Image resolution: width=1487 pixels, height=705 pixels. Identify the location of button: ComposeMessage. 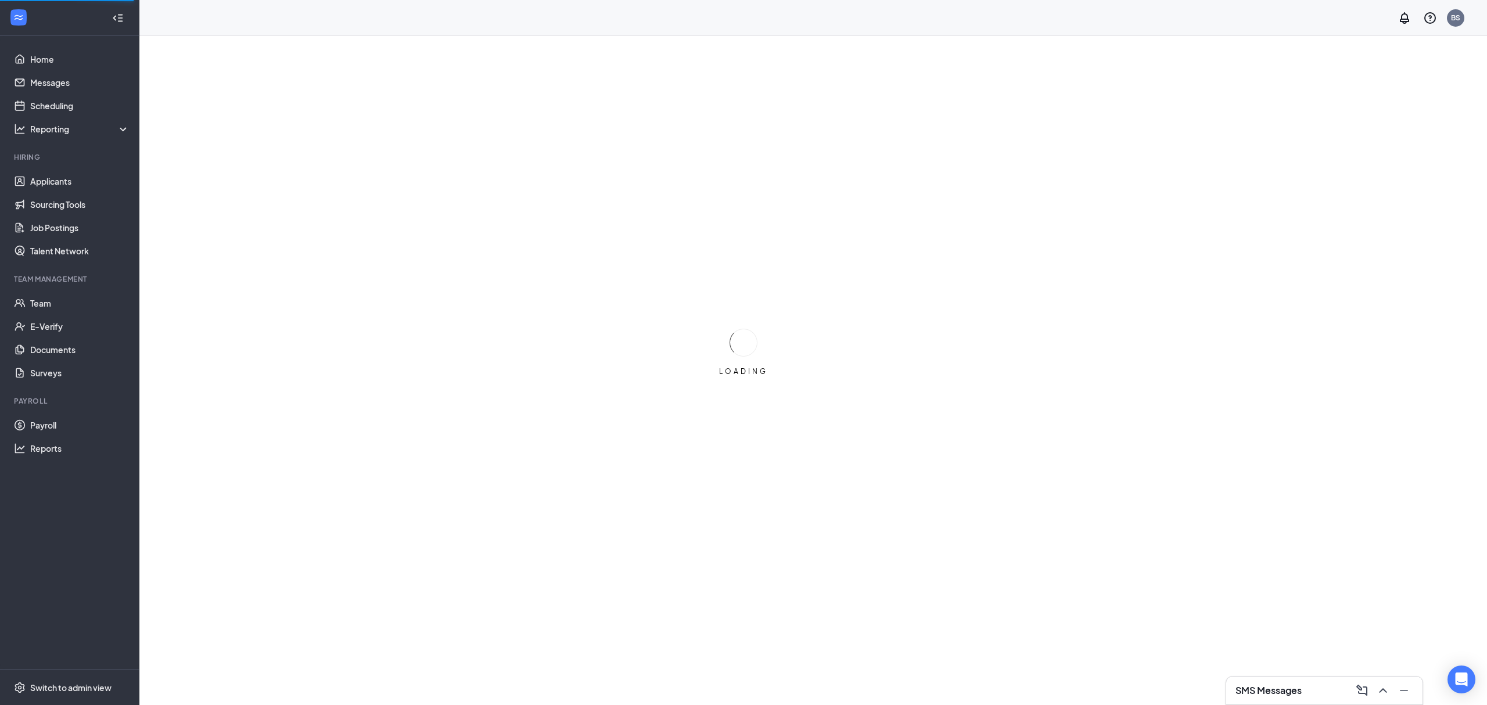
(1362, 691).